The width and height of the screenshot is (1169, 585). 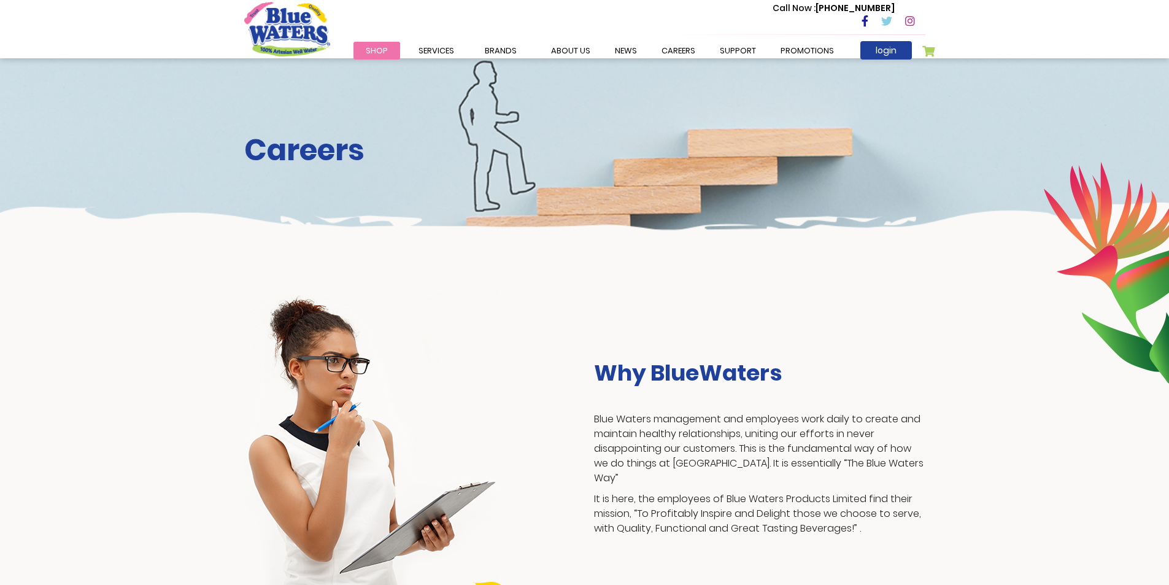 I want to click on span: Call Now :, so click(x=794, y=8).